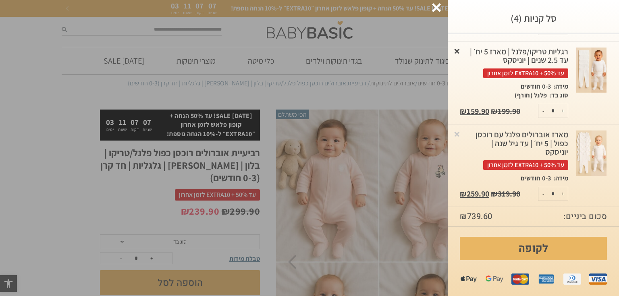  What do you see at coordinates (474, 194) in the screenshot?
I see `bdi: 259.90` at bounding box center [474, 194].